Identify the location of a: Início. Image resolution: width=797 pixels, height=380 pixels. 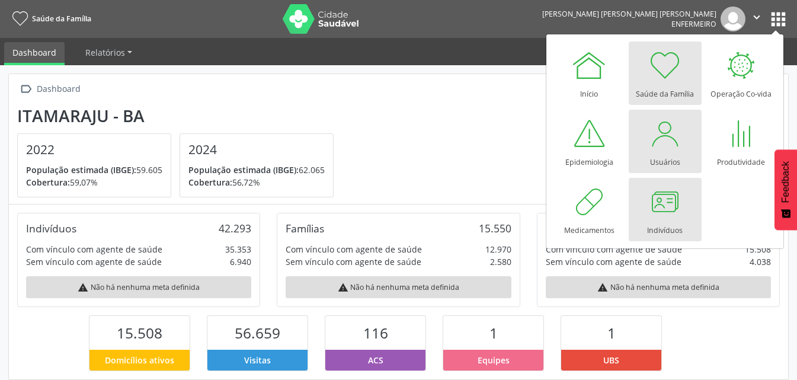
(589, 73).